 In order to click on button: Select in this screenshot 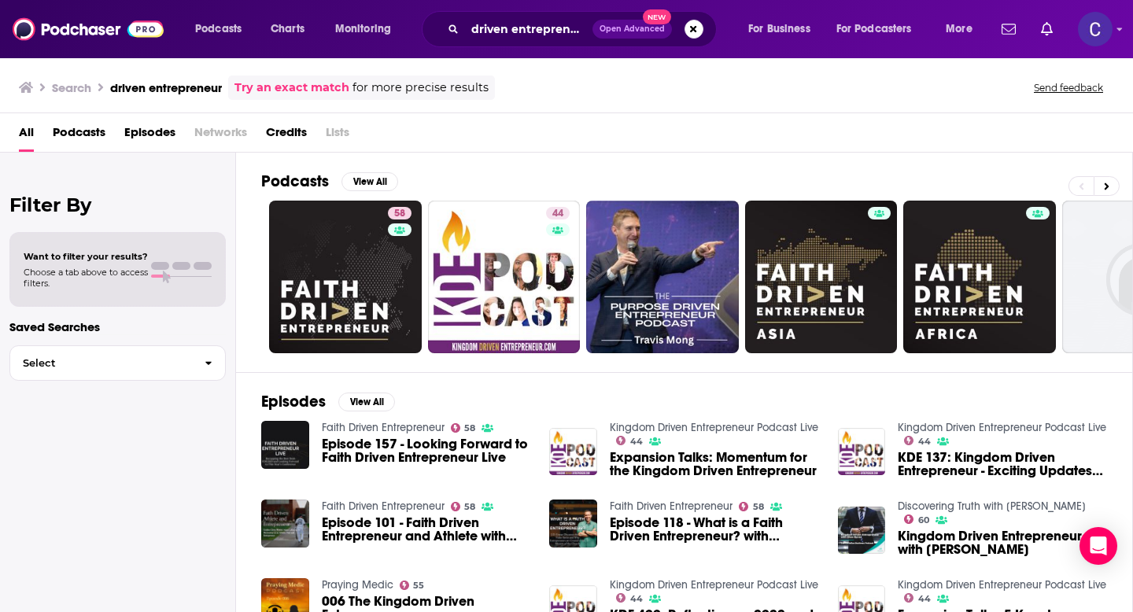, I will do `click(117, 363)`.